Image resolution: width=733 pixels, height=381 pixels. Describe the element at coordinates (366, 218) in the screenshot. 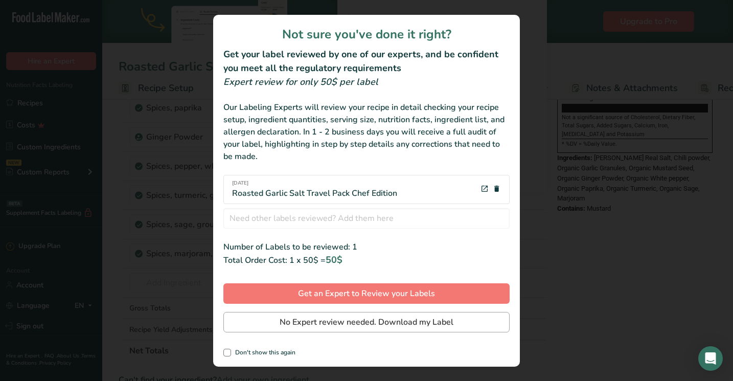

I see `input: Need other labels reviewed? Add them here` at that location.